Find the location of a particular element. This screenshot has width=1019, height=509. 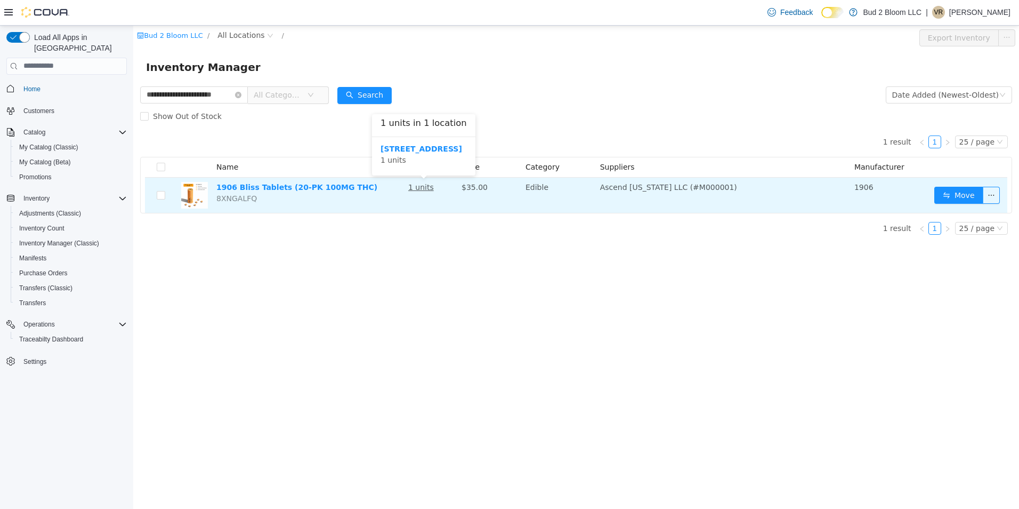

td: Edible is located at coordinates (425, 170).